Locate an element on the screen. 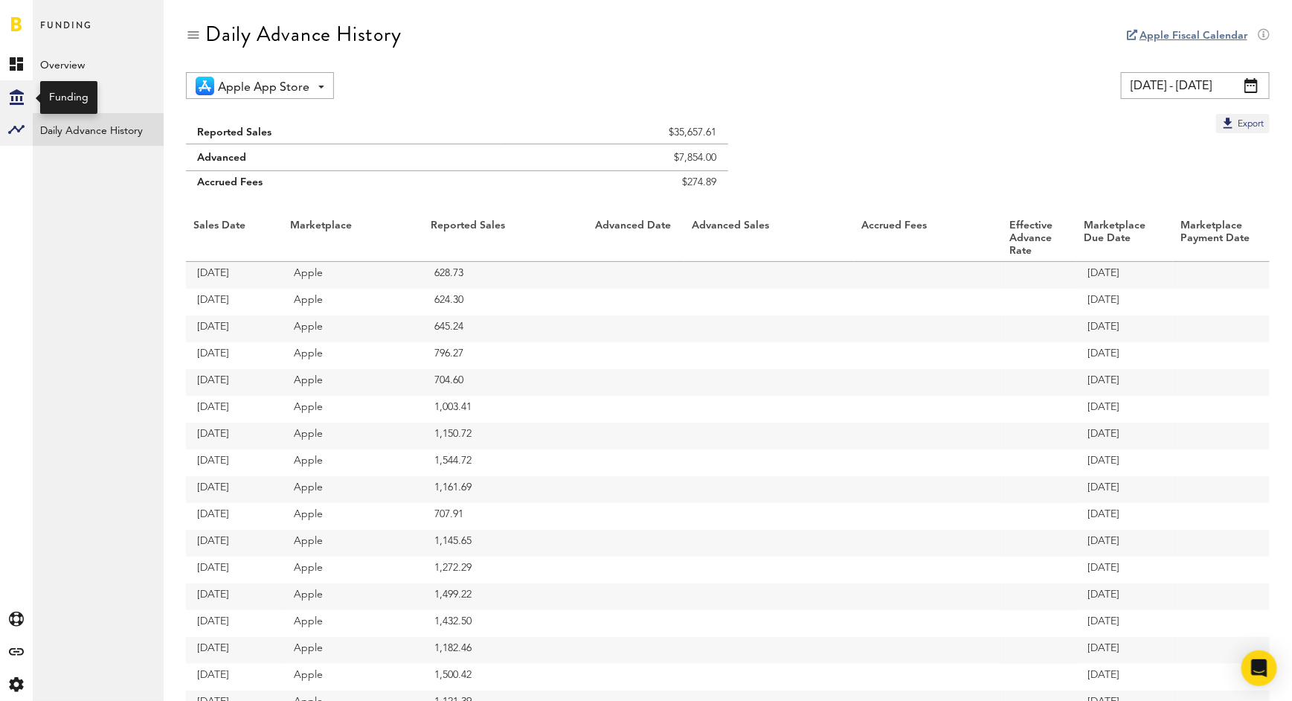 The width and height of the screenshot is (1292, 701). th: Accrued Fees is located at coordinates (927, 239).